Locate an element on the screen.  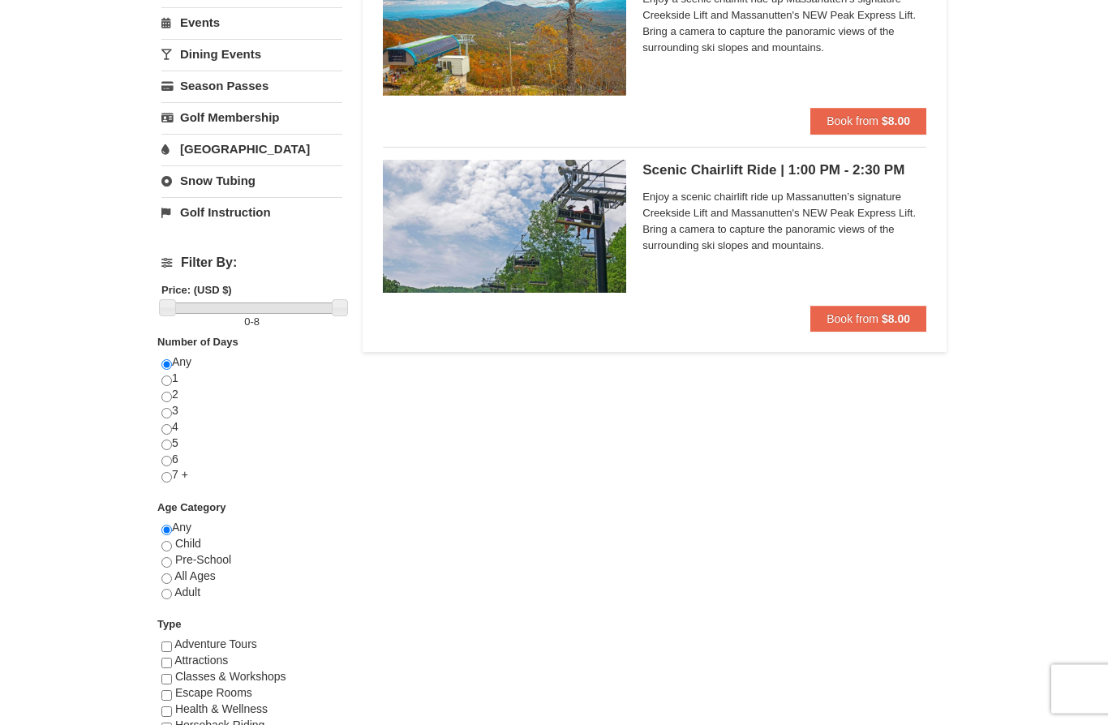
a: Golf Membership is located at coordinates (251, 118).